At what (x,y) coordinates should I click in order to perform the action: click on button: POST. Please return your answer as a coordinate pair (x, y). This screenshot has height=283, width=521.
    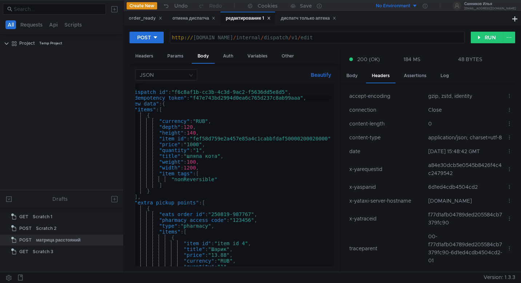
    Looking at the image, I should click on (146, 37).